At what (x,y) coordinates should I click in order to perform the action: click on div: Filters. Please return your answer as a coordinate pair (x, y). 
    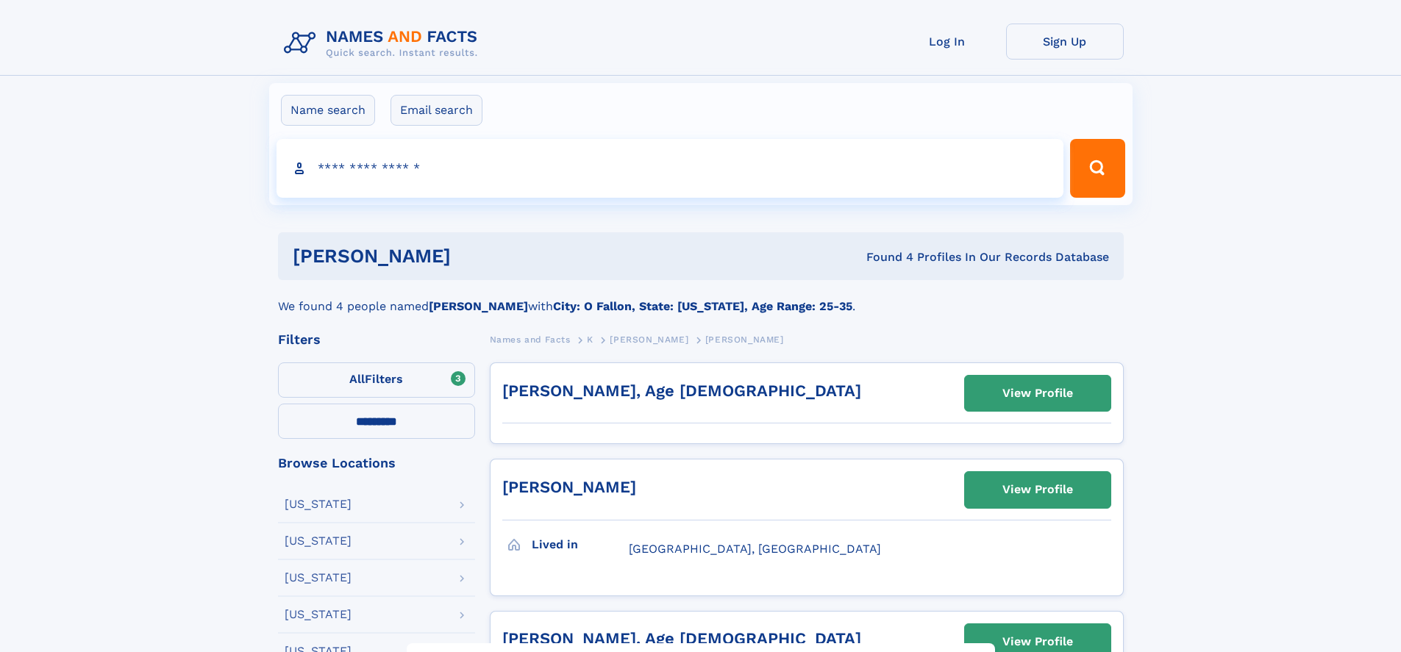
    Looking at the image, I should click on (376, 340).